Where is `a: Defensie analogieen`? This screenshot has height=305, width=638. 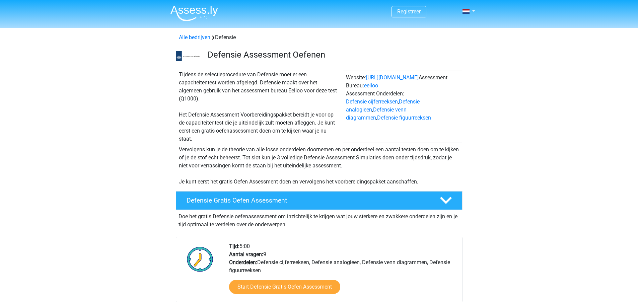
a: Defensie analogieen is located at coordinates (383, 105).